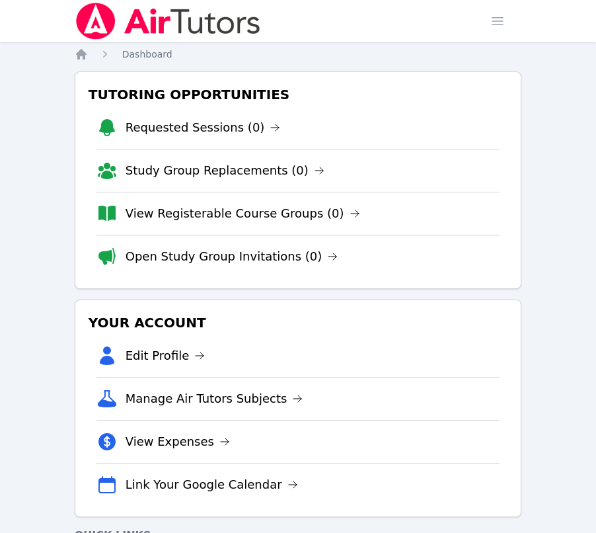 The width and height of the screenshot is (596, 533). Describe the element at coordinates (147, 54) in the screenshot. I see `a: Dashboard` at that location.